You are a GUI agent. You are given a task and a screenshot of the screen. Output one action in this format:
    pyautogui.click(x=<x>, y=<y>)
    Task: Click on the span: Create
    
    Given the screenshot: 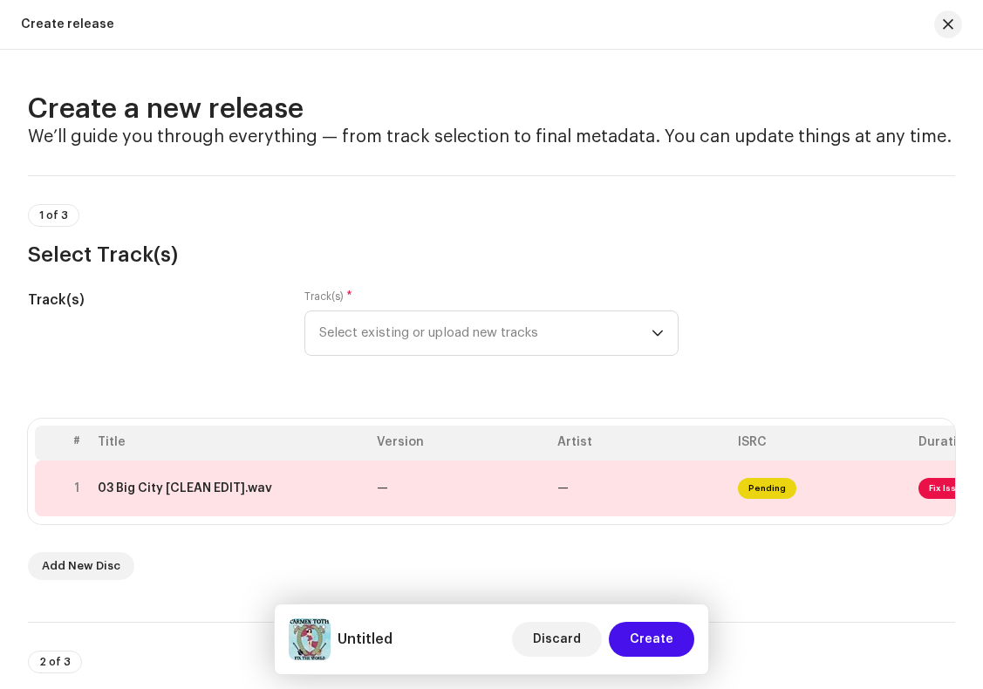 What is the action you would take?
    pyautogui.click(x=651, y=639)
    